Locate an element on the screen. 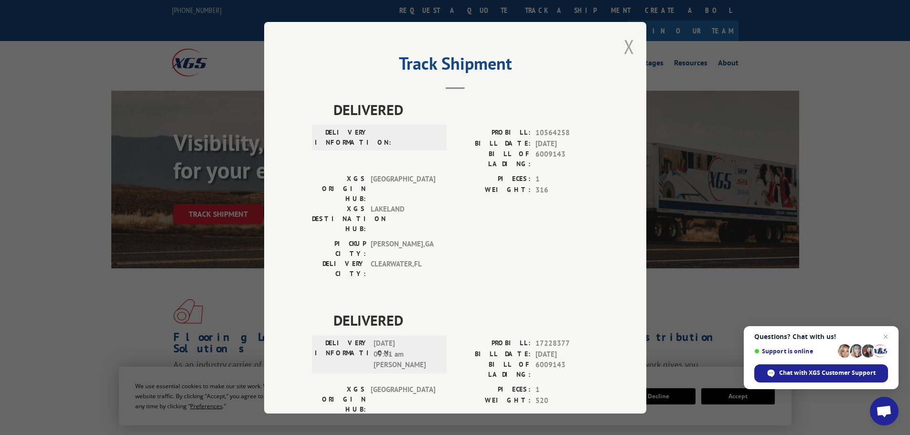  span: Support is online is located at coordinates (795, 351).